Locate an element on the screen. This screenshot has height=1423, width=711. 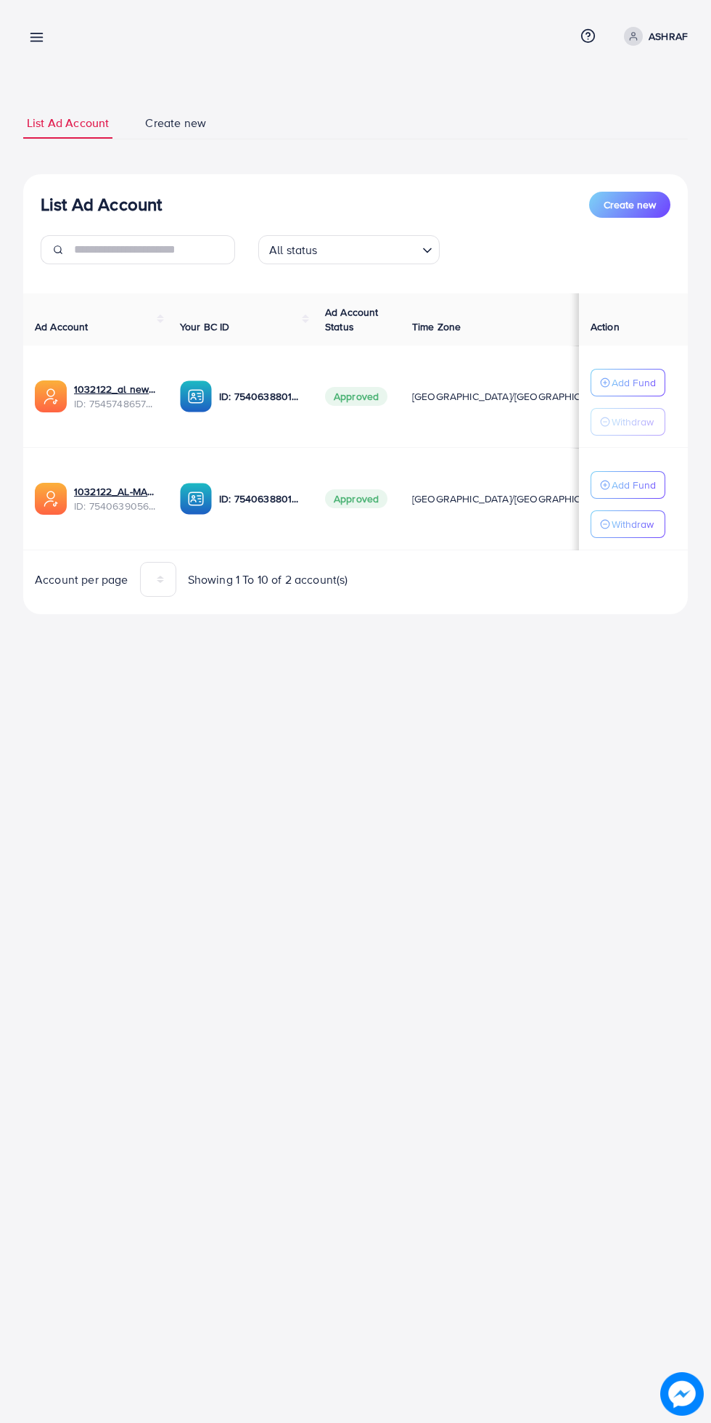
span: ID: 7540639056867557392 is located at coordinates (115, 506).